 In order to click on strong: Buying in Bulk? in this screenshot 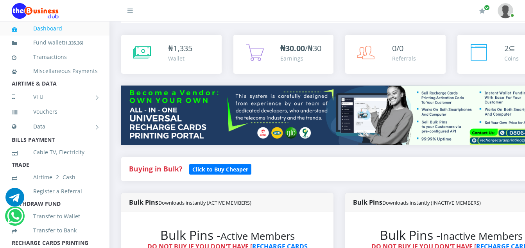, I will do `click(156, 169)`.